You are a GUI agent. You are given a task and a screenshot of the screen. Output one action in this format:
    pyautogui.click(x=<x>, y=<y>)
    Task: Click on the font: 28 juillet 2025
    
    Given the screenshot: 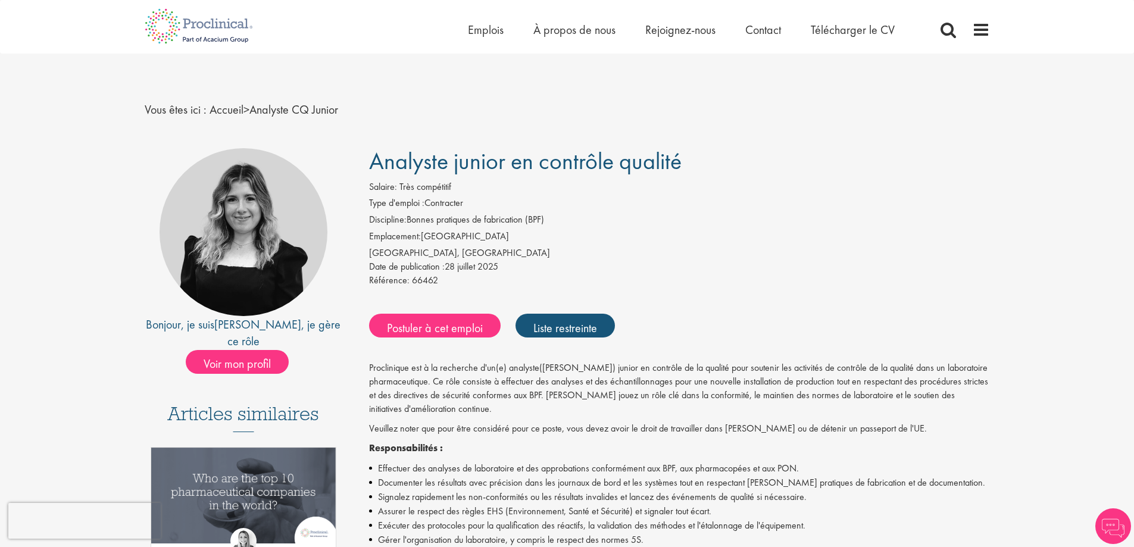 What is the action you would take?
    pyautogui.click(x=471, y=266)
    